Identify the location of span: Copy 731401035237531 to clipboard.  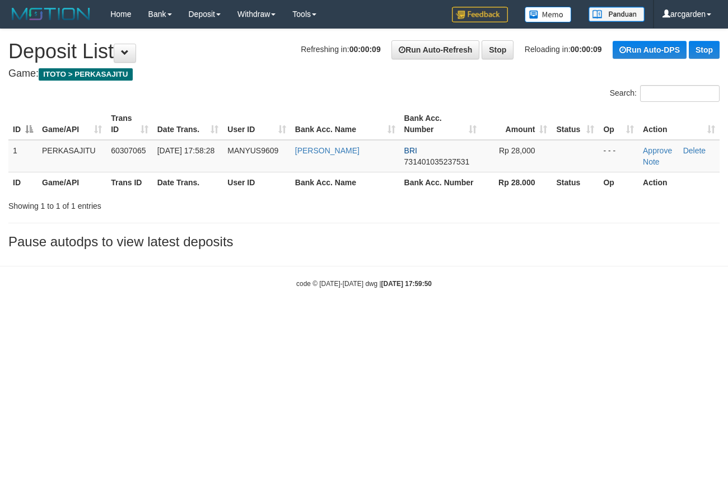
(437, 162).